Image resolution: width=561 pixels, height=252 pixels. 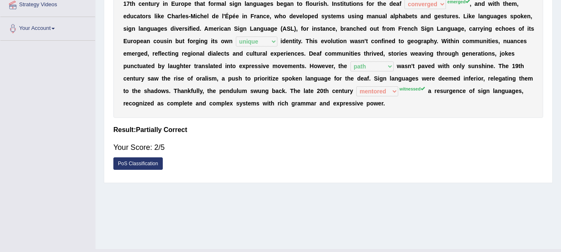 What do you see at coordinates (514, 4) in the screenshot?
I see `b: m` at bounding box center [514, 4].